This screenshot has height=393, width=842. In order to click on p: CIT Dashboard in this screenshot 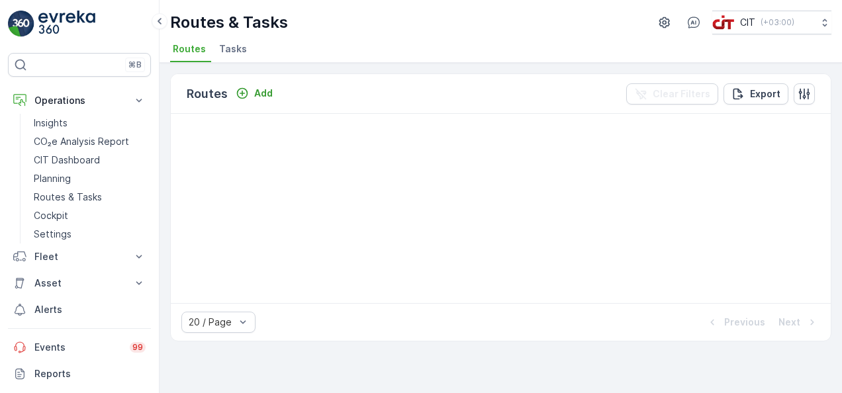, I will do `click(67, 160)`.